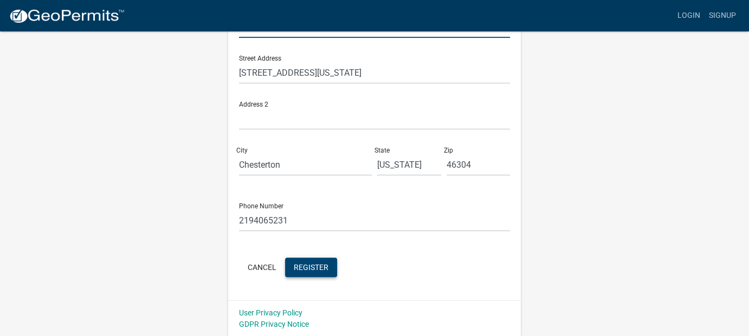 The width and height of the screenshot is (749, 336). Describe the element at coordinates (262, 268) in the screenshot. I see `button: Cancel` at that location.